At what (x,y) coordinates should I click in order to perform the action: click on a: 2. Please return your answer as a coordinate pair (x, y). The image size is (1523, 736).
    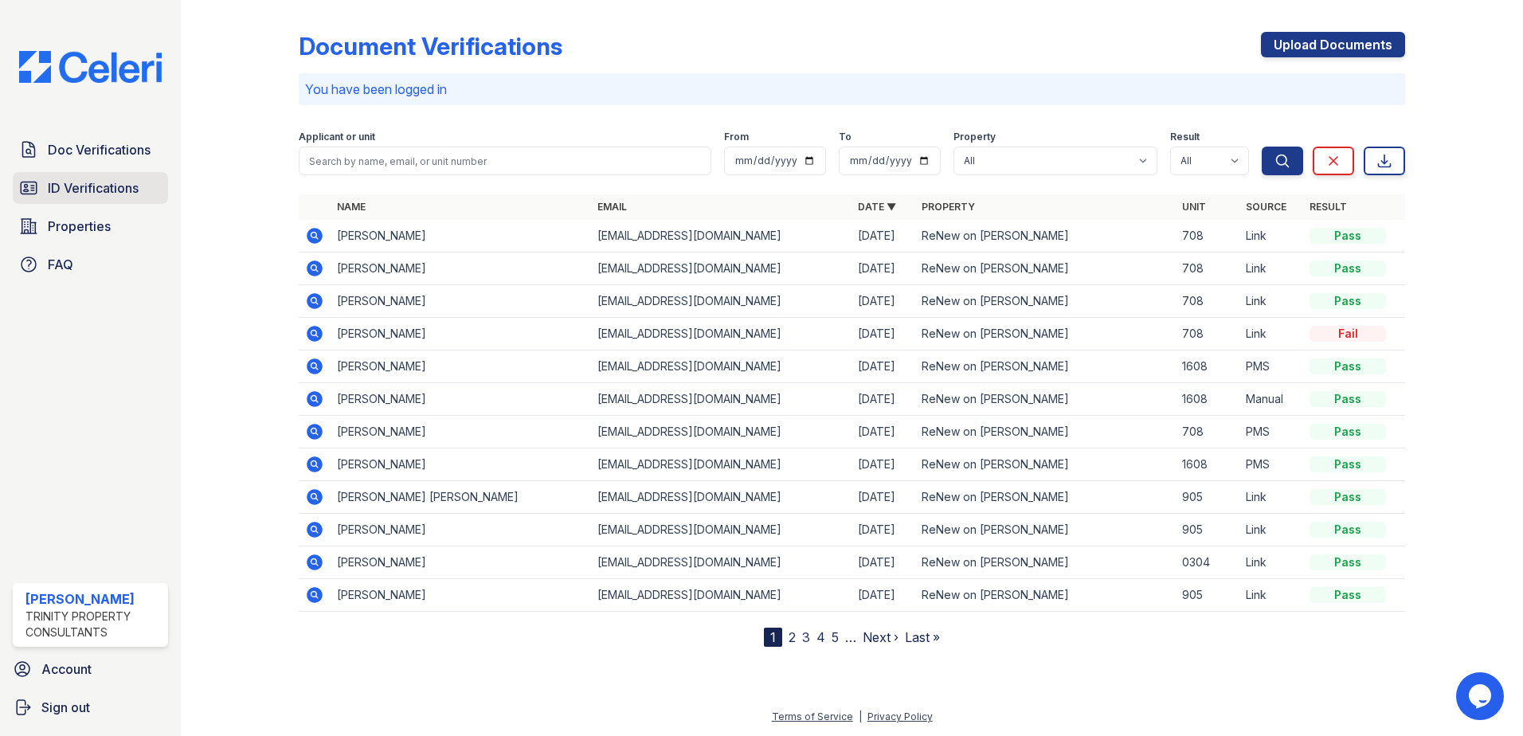
    Looking at the image, I should click on (792, 637).